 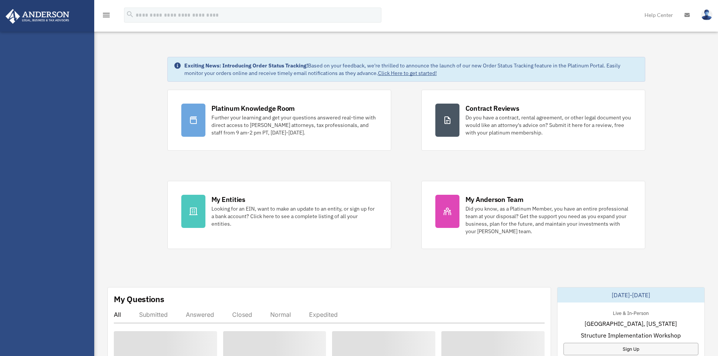 What do you see at coordinates (630, 312) in the screenshot?
I see `div: Live & In-Person` at bounding box center [630, 312].